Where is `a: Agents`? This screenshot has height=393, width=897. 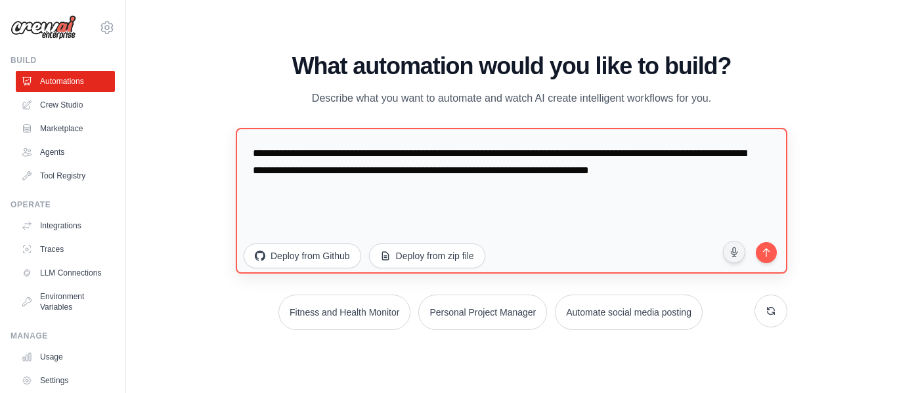
a: Agents is located at coordinates (65, 152).